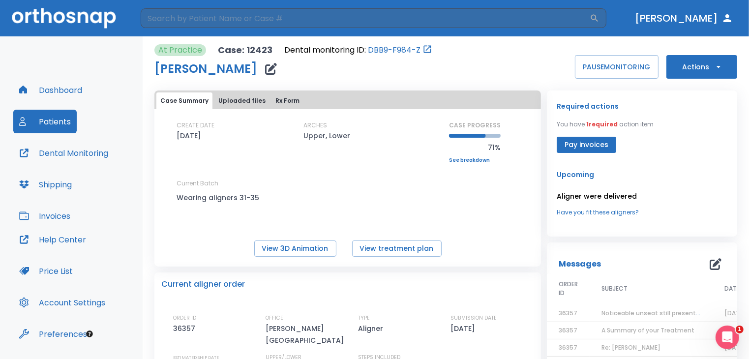 This screenshot has height=359, width=749. Describe the element at coordinates (242, 101) in the screenshot. I see `button: Uploaded files` at that location.